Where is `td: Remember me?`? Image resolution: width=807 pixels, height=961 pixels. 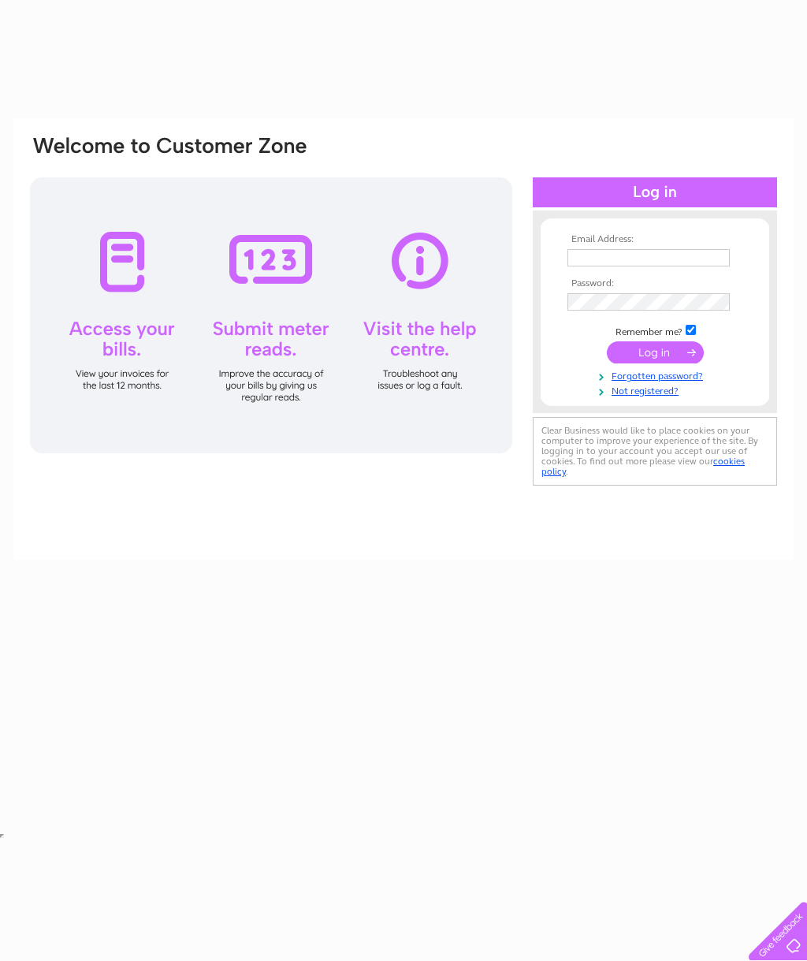 td: Remember me? is located at coordinates (655, 330).